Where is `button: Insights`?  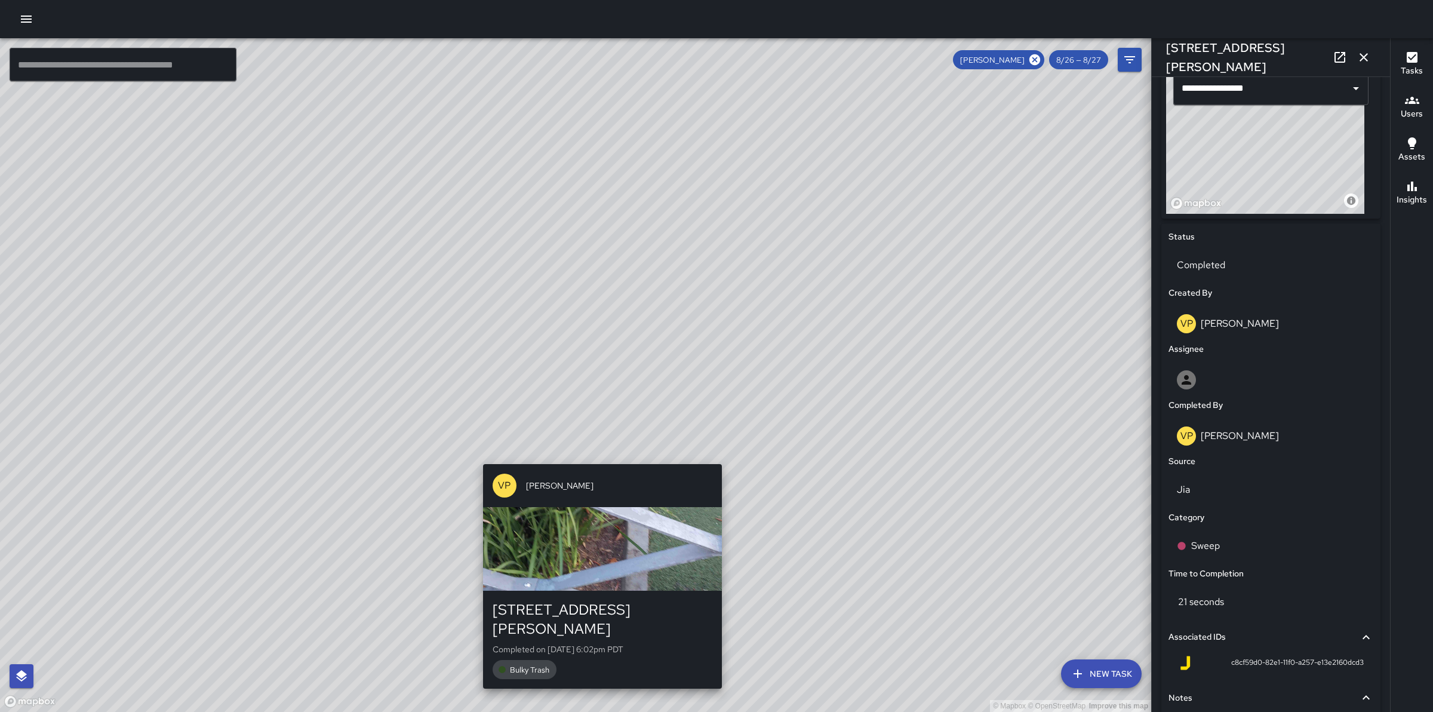 button: Insights is located at coordinates (1411, 193).